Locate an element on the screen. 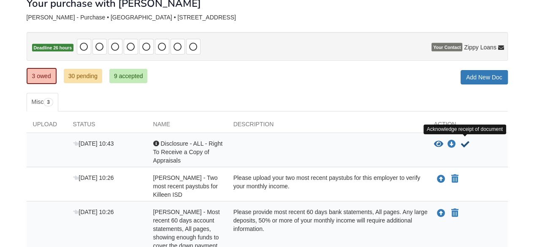 The width and height of the screenshot is (534, 247). a: Misc is located at coordinates (42, 102).